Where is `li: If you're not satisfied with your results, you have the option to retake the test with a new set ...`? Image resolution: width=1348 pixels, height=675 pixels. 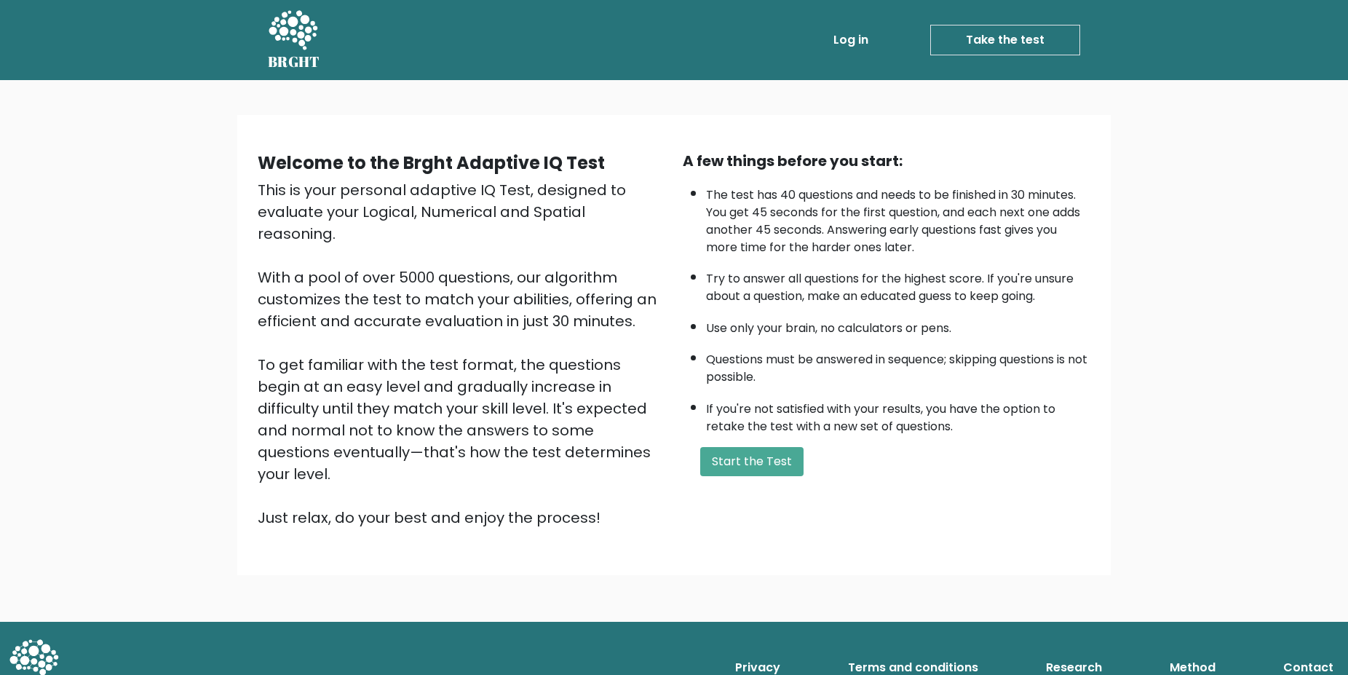
li: If you're not satisfied with your results, you have the option to retake the test with a new set ... is located at coordinates (898, 414).